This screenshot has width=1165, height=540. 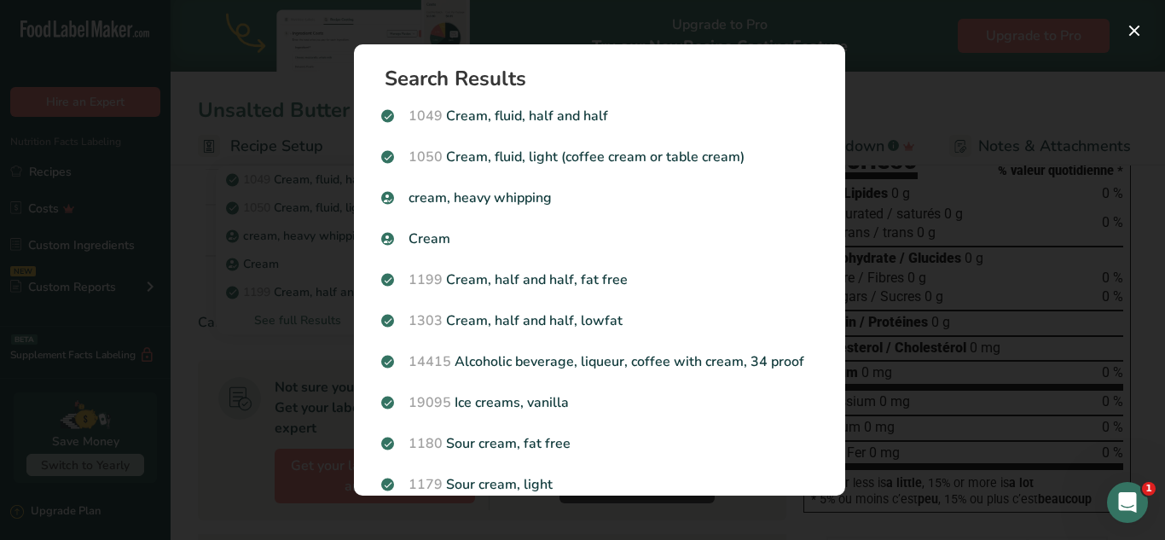 I want to click on p: Cream, half and half, fat free, so click(x=600, y=280).